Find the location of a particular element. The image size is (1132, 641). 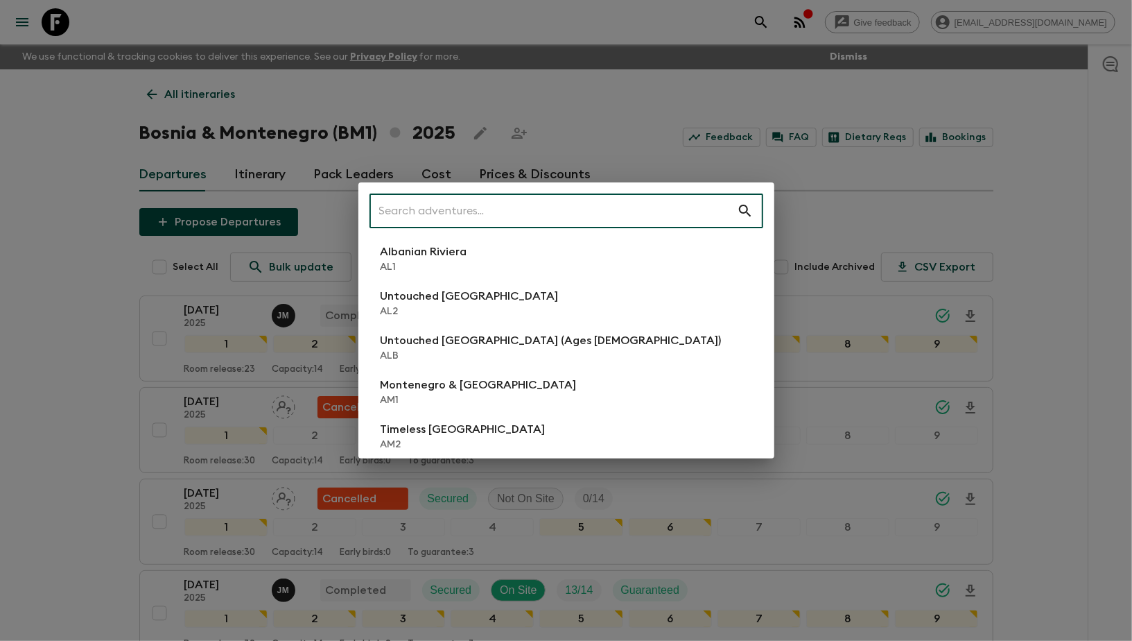

p: AM1 is located at coordinates (478, 400).